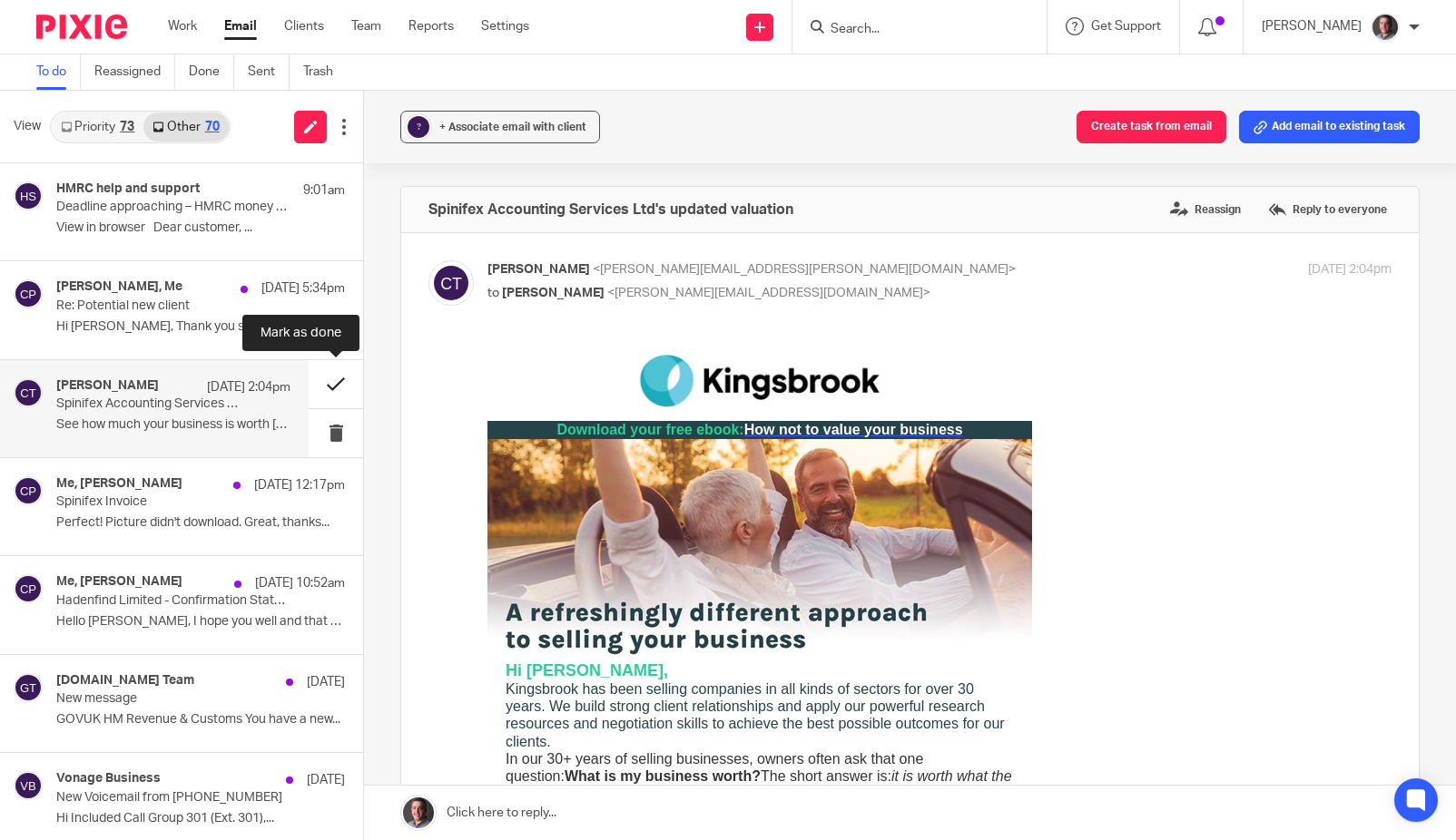 The width and height of the screenshot is (1456, 840). Describe the element at coordinates (366, 27) in the screenshot. I see `a: Team` at that location.